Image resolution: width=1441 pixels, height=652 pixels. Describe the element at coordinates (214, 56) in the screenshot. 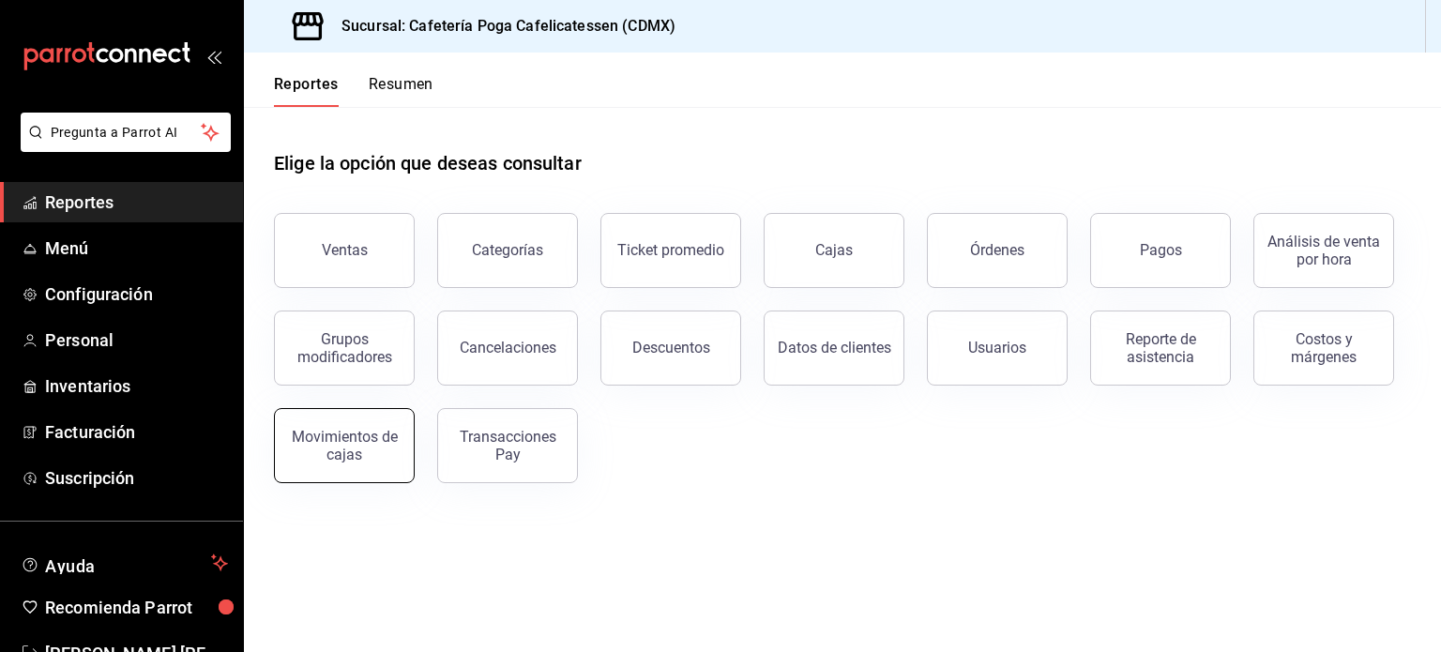

I see `button: open_drawer_menu` at that location.